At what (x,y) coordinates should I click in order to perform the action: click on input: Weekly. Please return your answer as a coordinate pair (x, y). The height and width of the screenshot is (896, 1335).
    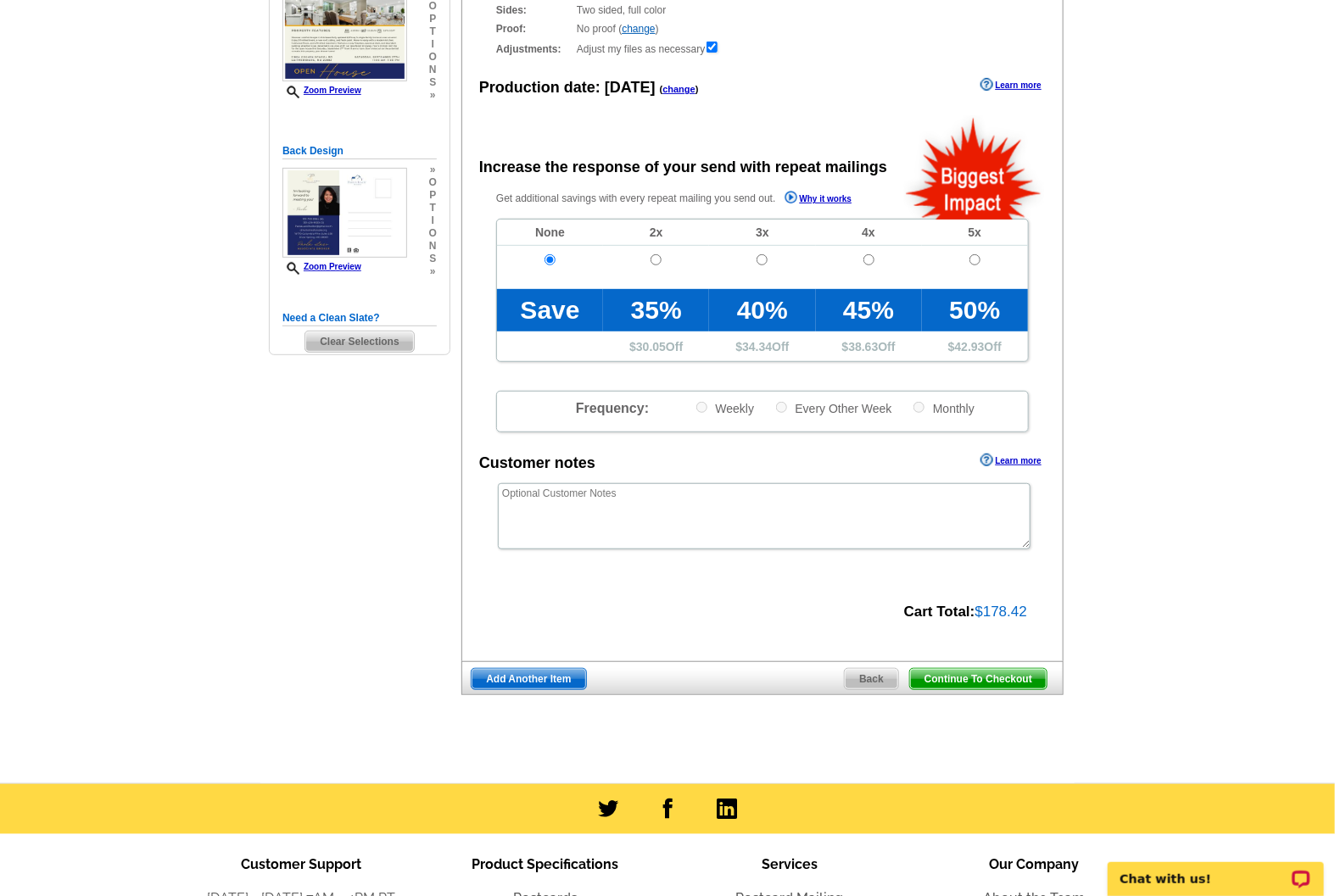
    Looking at the image, I should click on (702, 407).